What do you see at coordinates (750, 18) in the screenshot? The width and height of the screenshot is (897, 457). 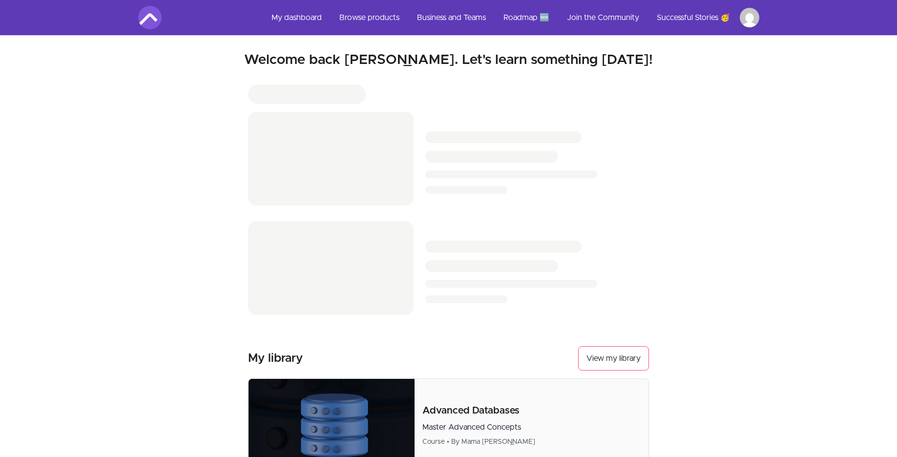 I see `img: Profile image for Thomas Pietschmann` at bounding box center [750, 18].